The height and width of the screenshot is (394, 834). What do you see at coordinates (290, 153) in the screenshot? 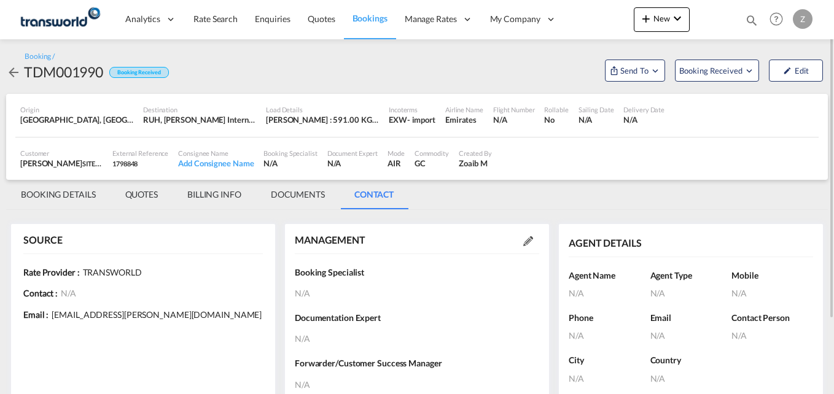
I see `div: Booking Specialist` at bounding box center [290, 153].